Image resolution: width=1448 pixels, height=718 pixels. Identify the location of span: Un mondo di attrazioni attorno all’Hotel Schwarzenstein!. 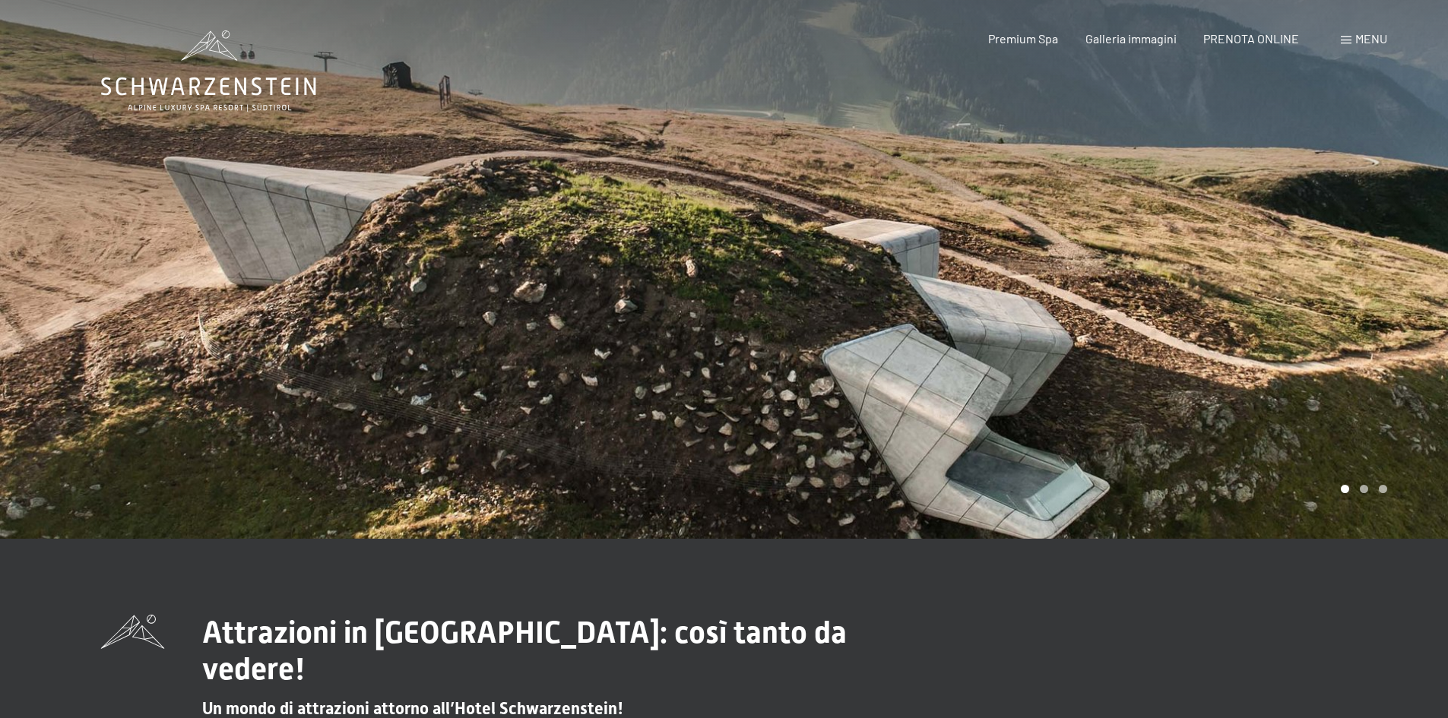
(413, 708).